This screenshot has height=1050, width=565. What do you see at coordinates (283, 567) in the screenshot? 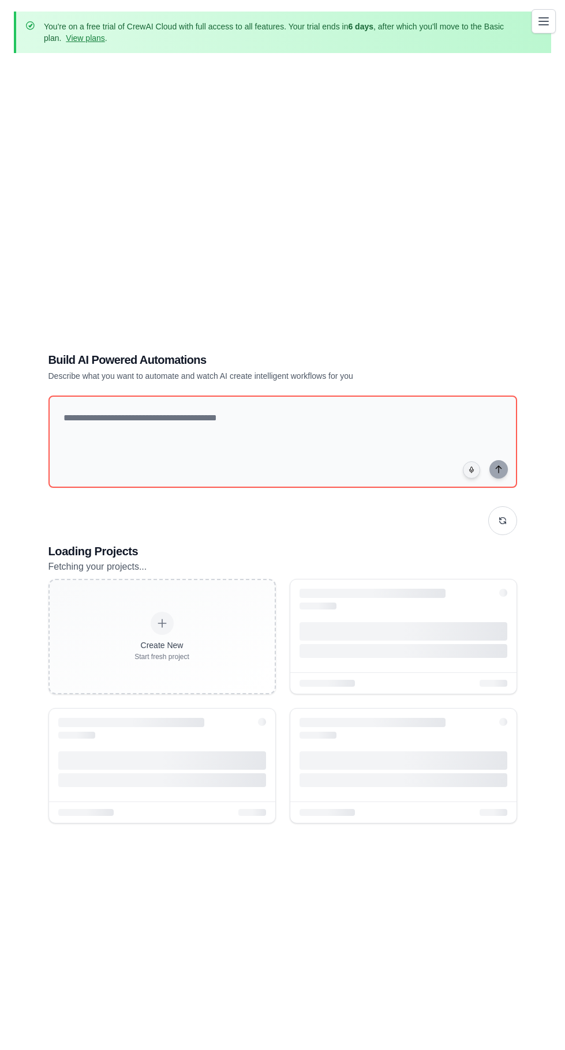
I see `p: Fetching your projects...` at bounding box center [283, 567].